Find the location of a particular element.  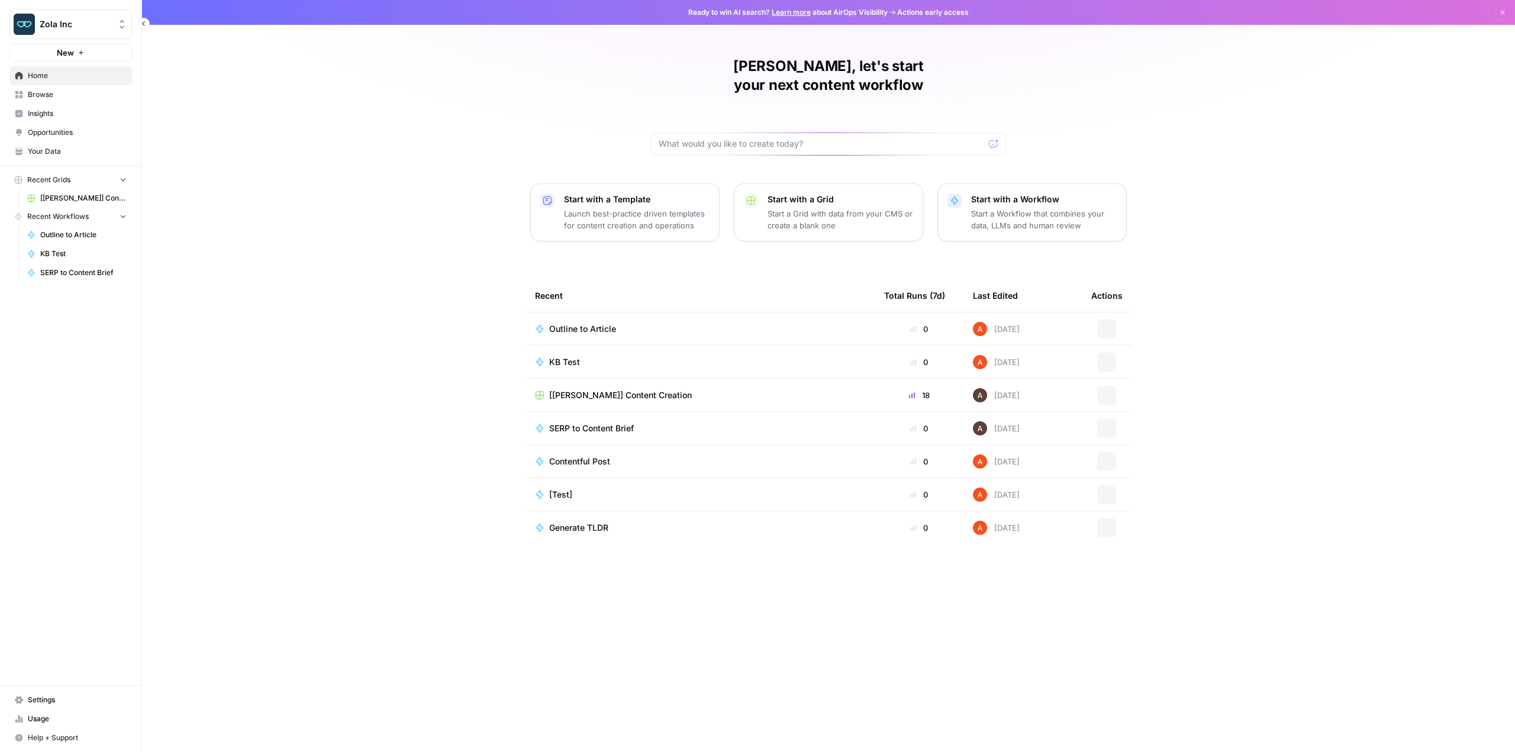

p: Start a Workflow that combines your data, LLMs and human review is located at coordinates (1044, 220).